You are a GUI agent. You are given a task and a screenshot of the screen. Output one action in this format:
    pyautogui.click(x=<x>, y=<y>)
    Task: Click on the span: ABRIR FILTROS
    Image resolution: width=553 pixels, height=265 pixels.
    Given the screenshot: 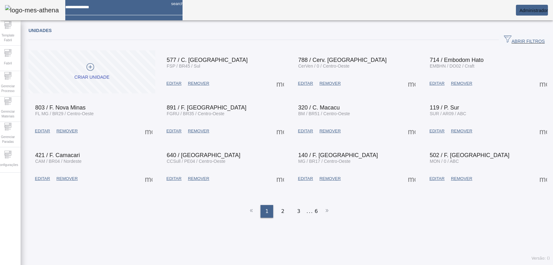 What is the action you would take?
    pyautogui.click(x=524, y=40)
    